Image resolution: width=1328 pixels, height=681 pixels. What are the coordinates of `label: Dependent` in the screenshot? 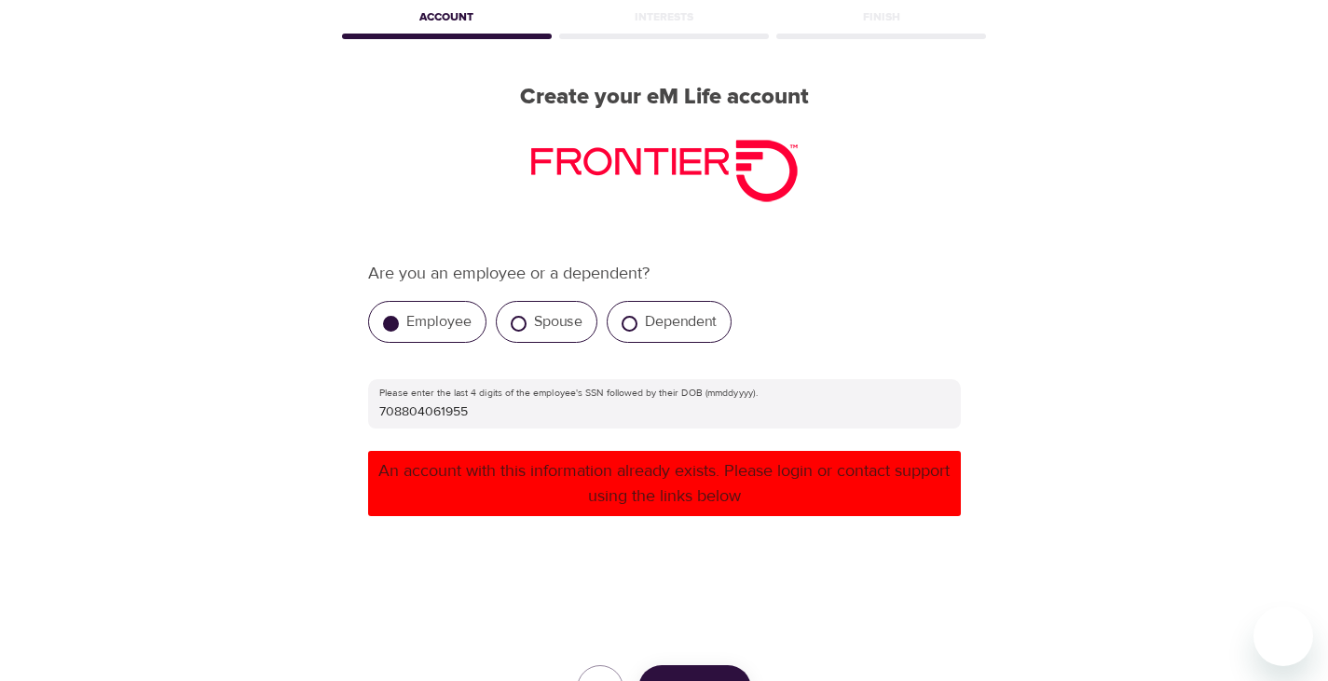 It's located at (680, 322).